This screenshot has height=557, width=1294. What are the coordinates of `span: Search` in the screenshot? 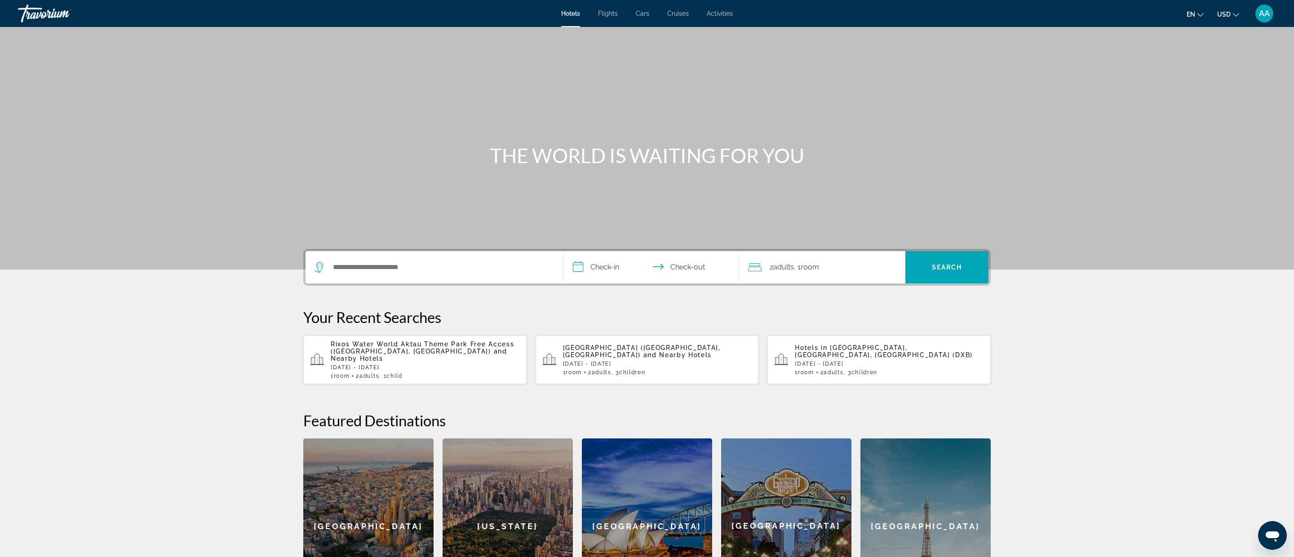 It's located at (947, 267).